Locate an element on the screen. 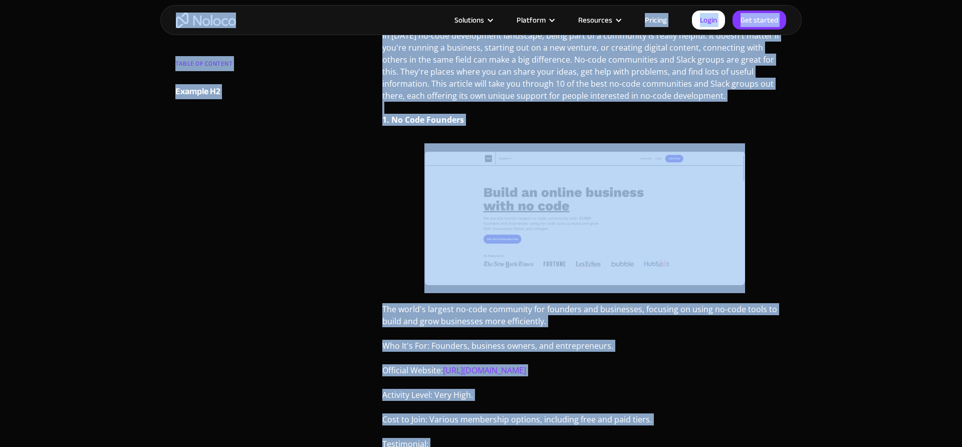  a: Login is located at coordinates (708, 20).